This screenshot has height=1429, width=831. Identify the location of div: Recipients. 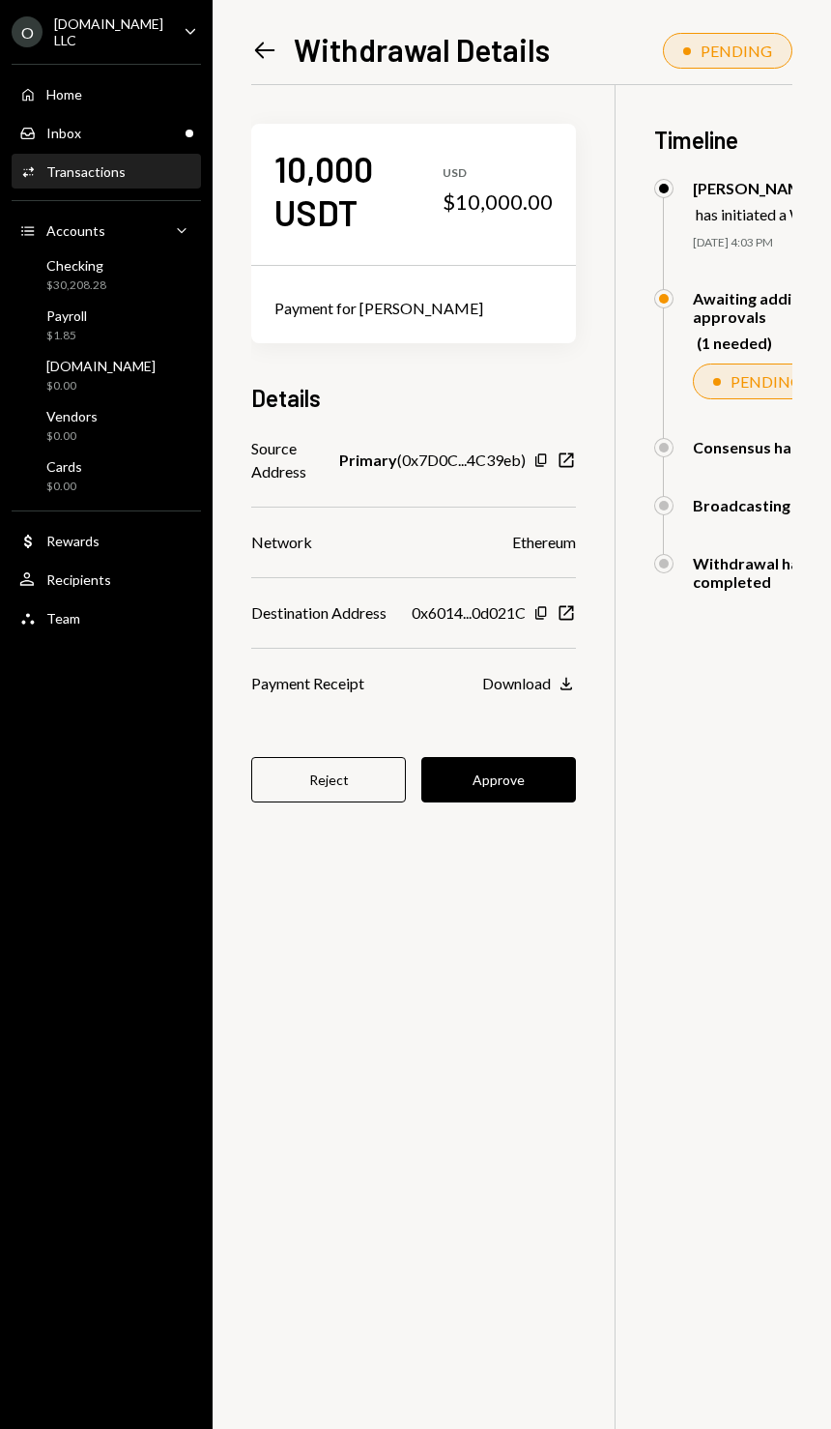
(78, 579).